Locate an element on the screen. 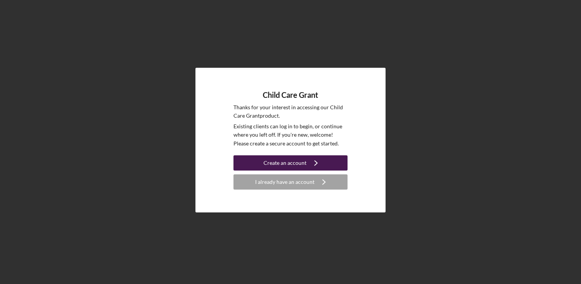 This screenshot has width=581, height=284. button: I already have an account is located at coordinates (291, 182).